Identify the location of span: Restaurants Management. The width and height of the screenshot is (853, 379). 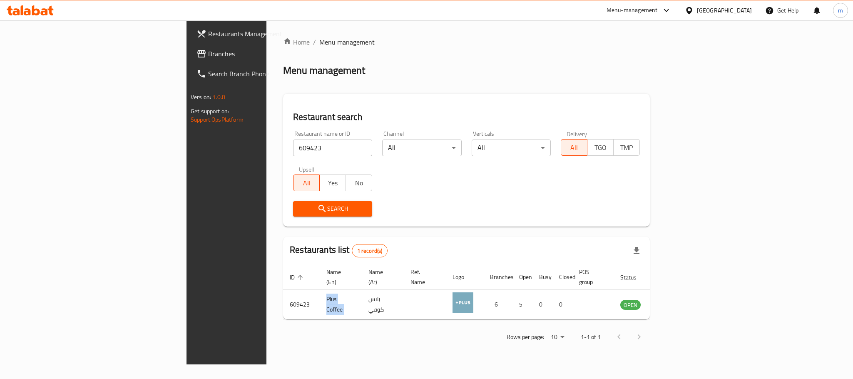
(265, 34).